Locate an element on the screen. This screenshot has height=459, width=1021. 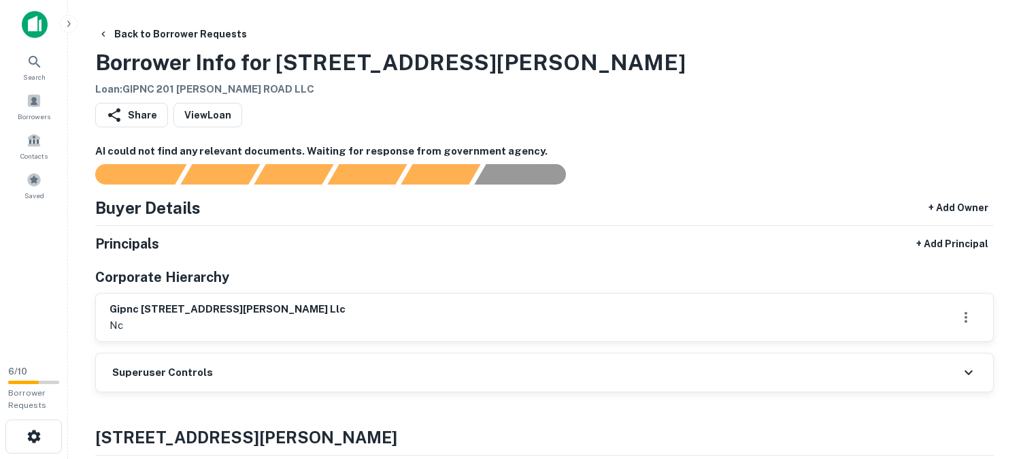
span: Saved is located at coordinates (34, 195).